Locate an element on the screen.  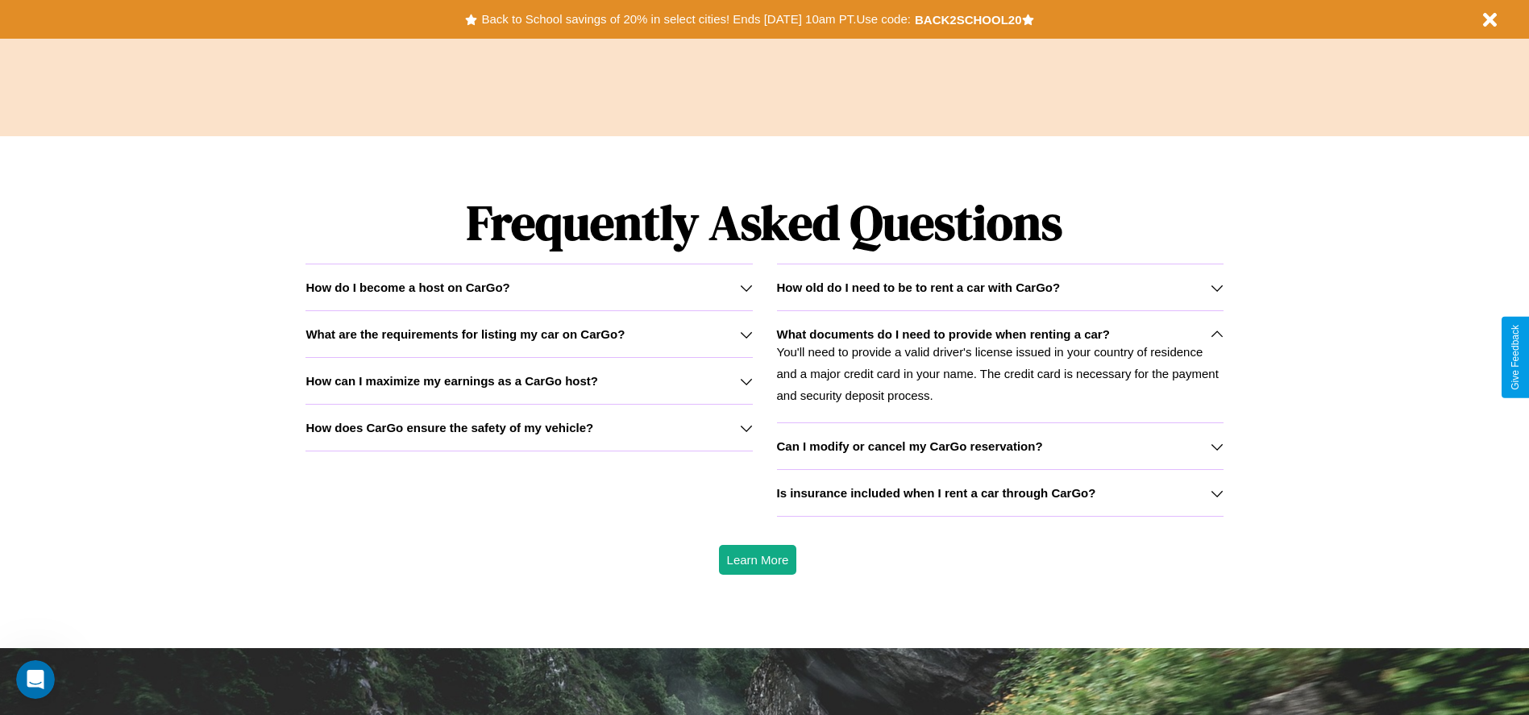
h1: Frequently Asked Questions is located at coordinates (764, 222).